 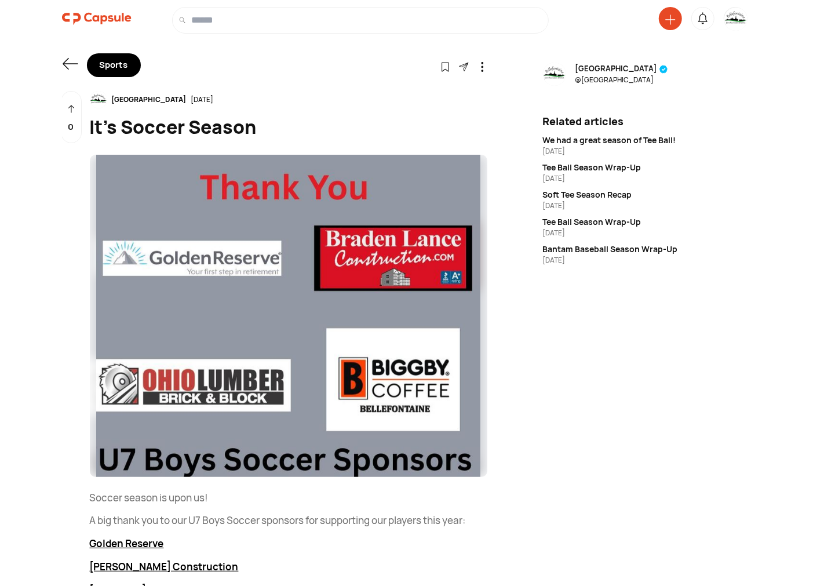 What do you see at coordinates (289, 520) in the screenshot?
I see `p: A big thank you to our U7 Boys Soccer sponsors for supporting our players this year:` at bounding box center [289, 520].